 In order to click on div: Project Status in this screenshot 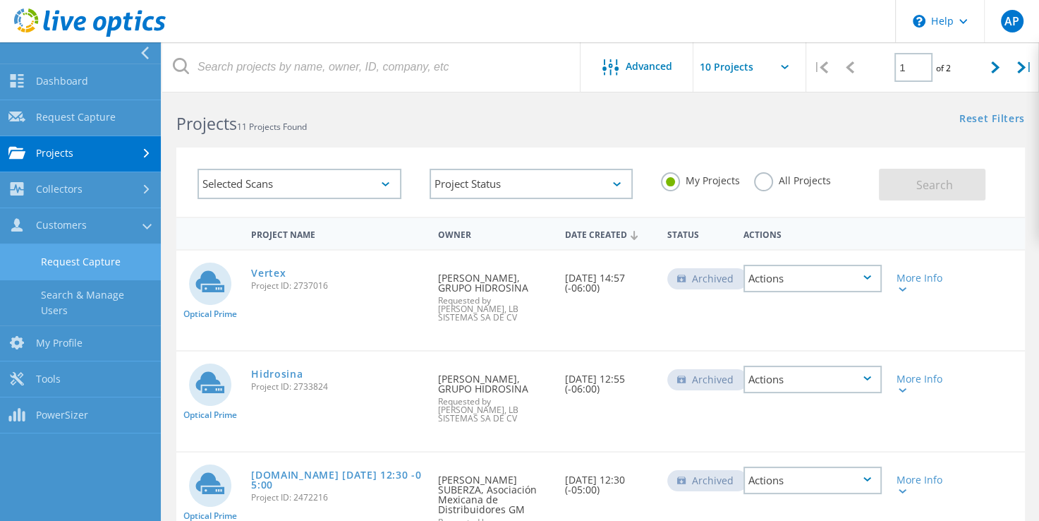, I will do `click(531, 183)`.